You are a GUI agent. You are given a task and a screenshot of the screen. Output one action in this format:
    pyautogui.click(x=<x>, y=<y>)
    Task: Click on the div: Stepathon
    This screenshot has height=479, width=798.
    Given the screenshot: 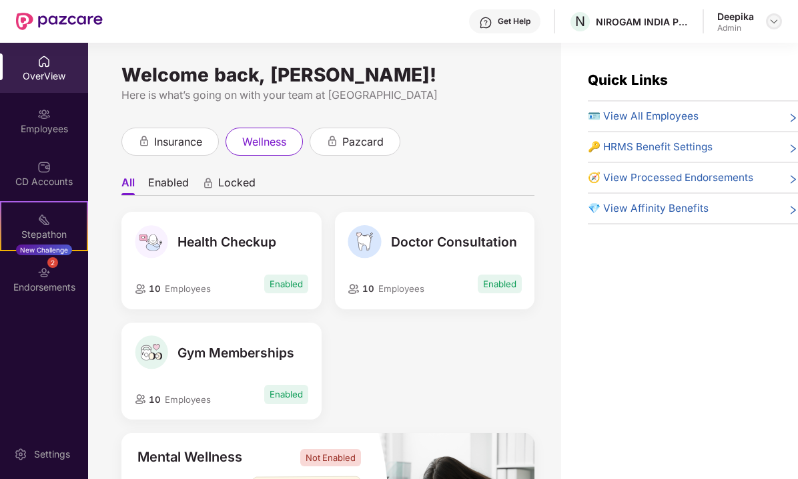 What is the action you would take?
    pyautogui.click(x=44, y=234)
    